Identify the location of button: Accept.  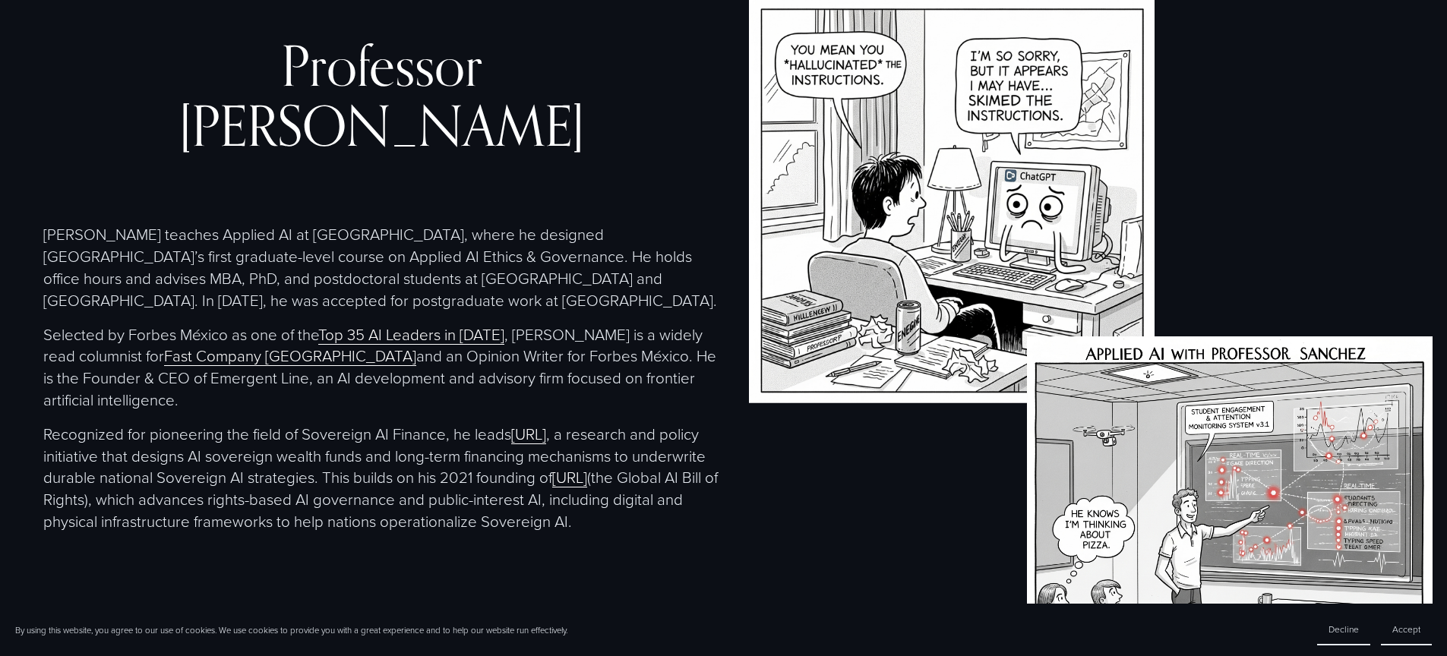
(1406, 630).